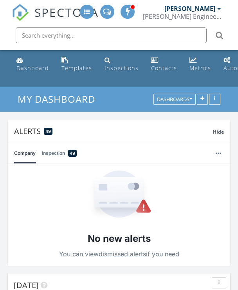  Describe the element at coordinates (219, 132) in the screenshot. I see `span: Hide` at that location.